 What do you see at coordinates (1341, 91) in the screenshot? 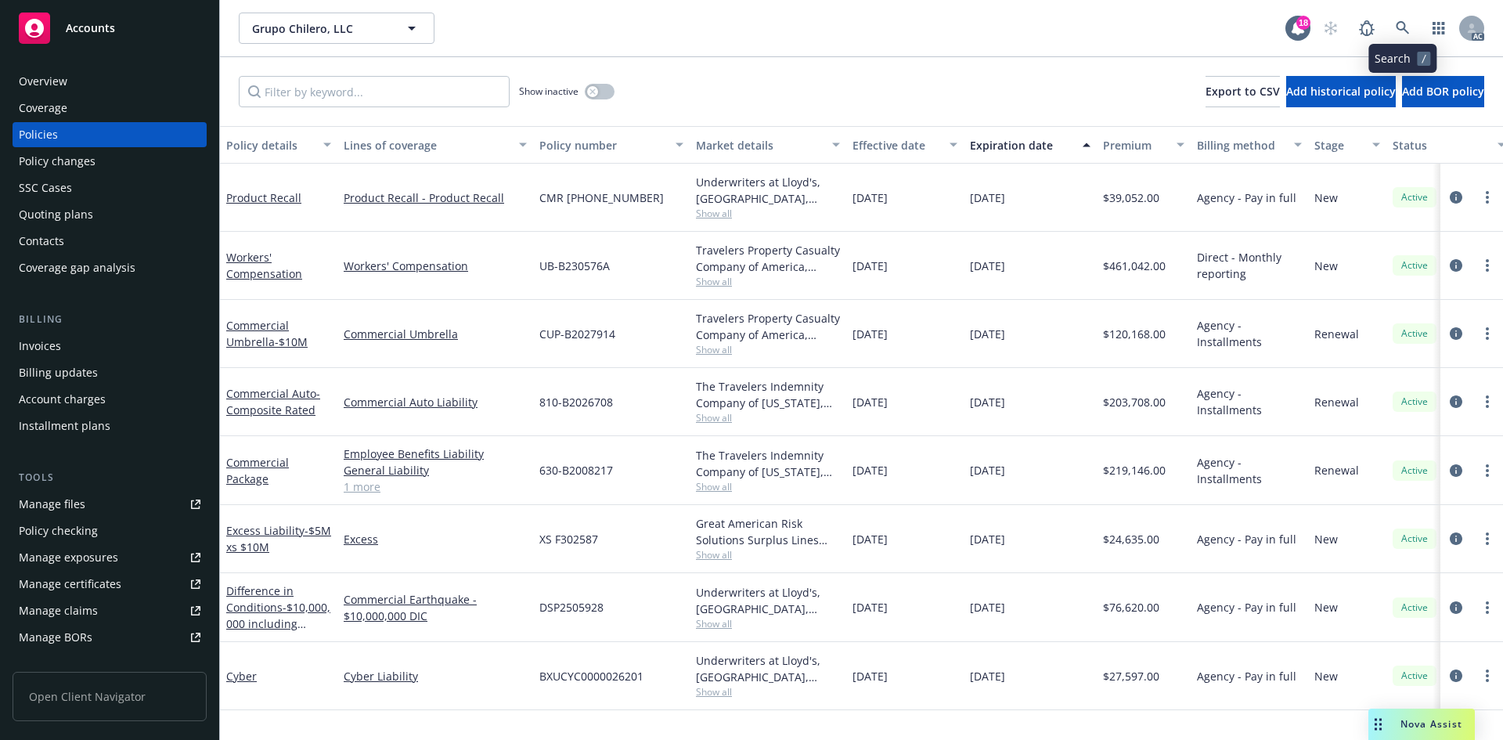
I see `span: Add historical policy` at bounding box center [1341, 91].